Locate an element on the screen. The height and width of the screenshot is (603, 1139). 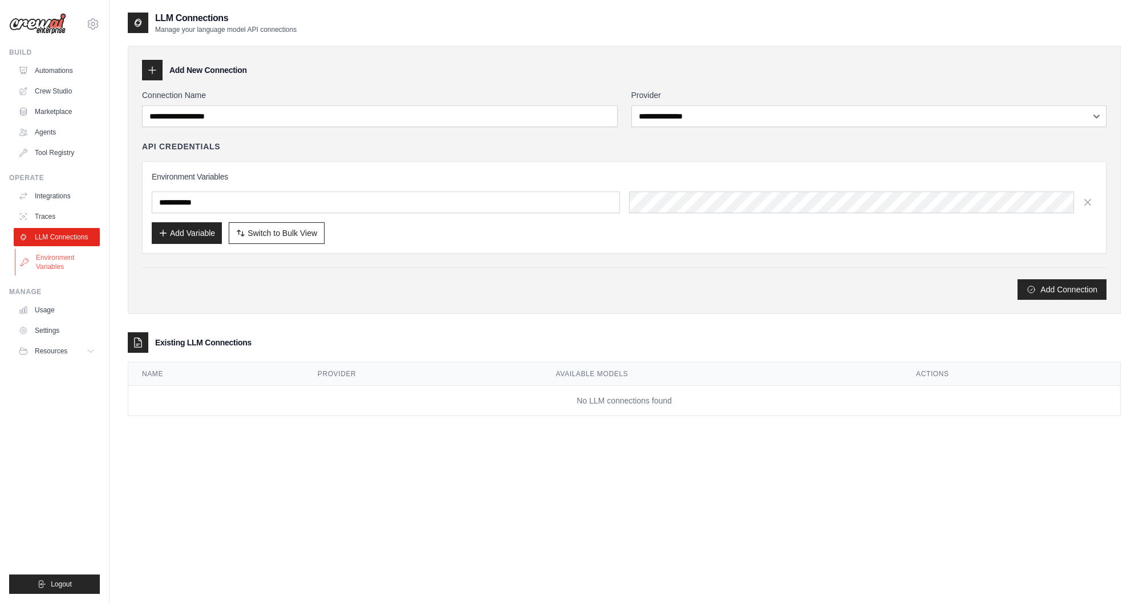
img: Logo is located at coordinates (38, 24).